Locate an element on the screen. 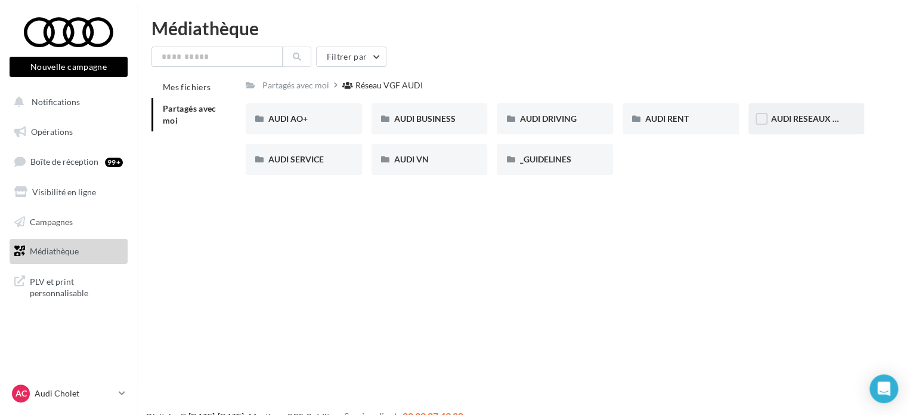 The width and height of the screenshot is (910, 415). span: AUDI SERVICE is located at coordinates (296, 159).